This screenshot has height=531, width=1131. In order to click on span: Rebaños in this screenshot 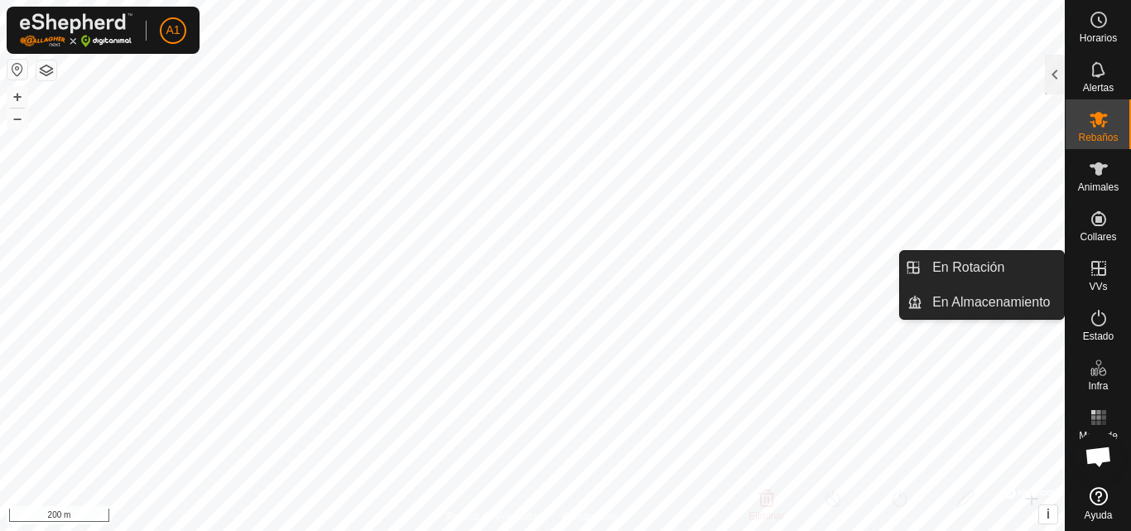, I will do `click(1098, 137)`.